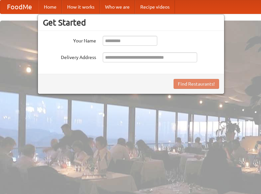 Image resolution: width=261 pixels, height=194 pixels. What do you see at coordinates (69, 40) in the screenshot?
I see `label: Your Name` at bounding box center [69, 40].